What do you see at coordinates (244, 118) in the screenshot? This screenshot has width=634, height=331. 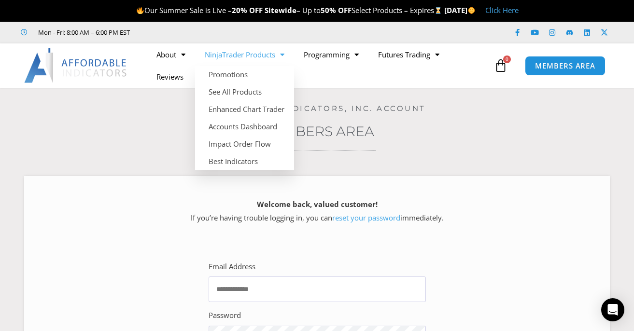 I see `ul: NinjaTrader Products` at bounding box center [244, 118].